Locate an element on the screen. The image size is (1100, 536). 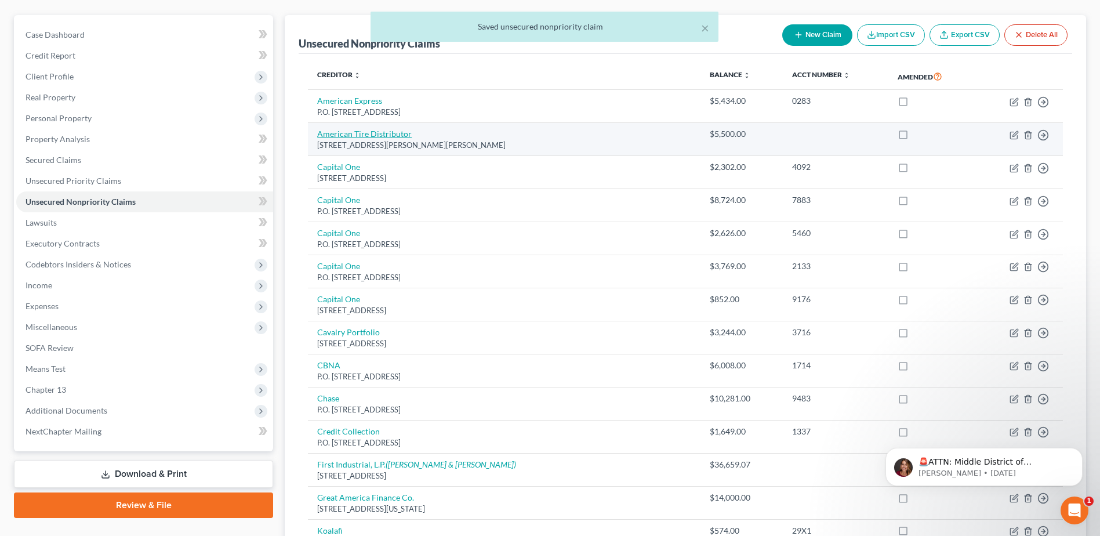
div: $3,769.00 is located at coordinates (741, 266).